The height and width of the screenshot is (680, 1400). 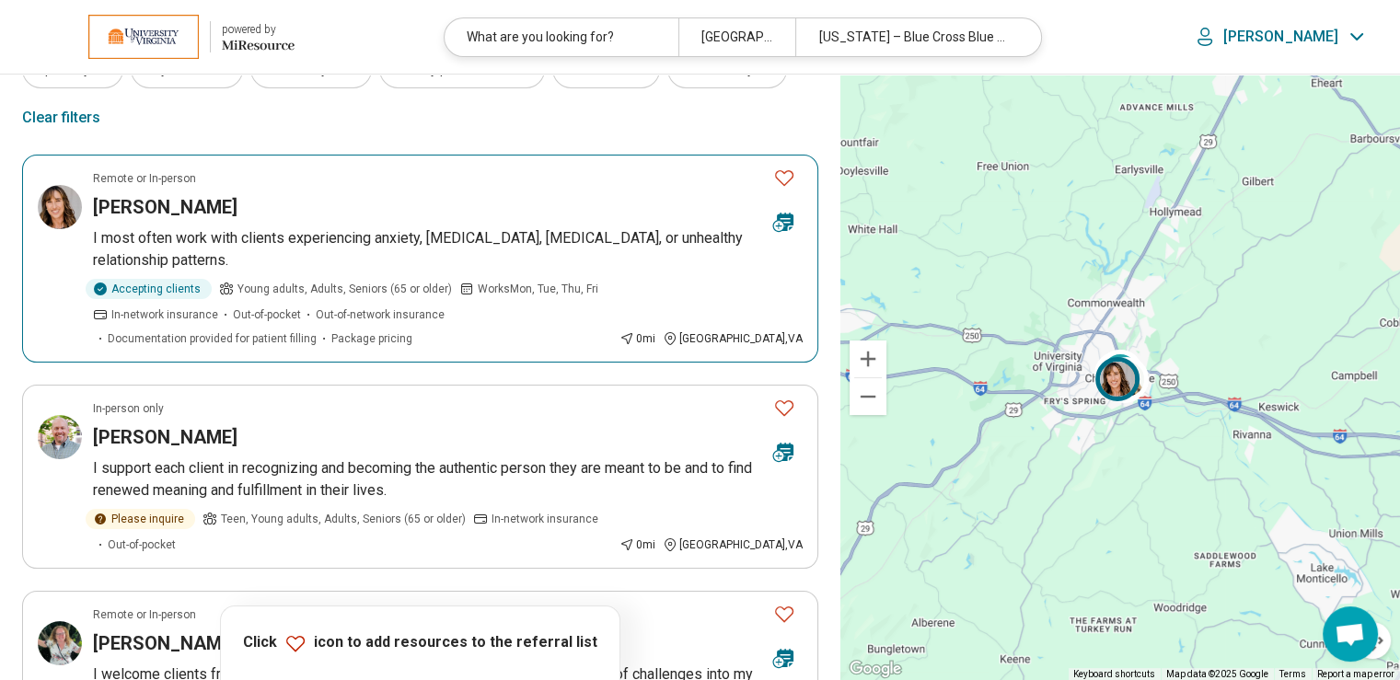 What do you see at coordinates (868, 397) in the screenshot?
I see `button: Zoom out` at bounding box center [868, 397].